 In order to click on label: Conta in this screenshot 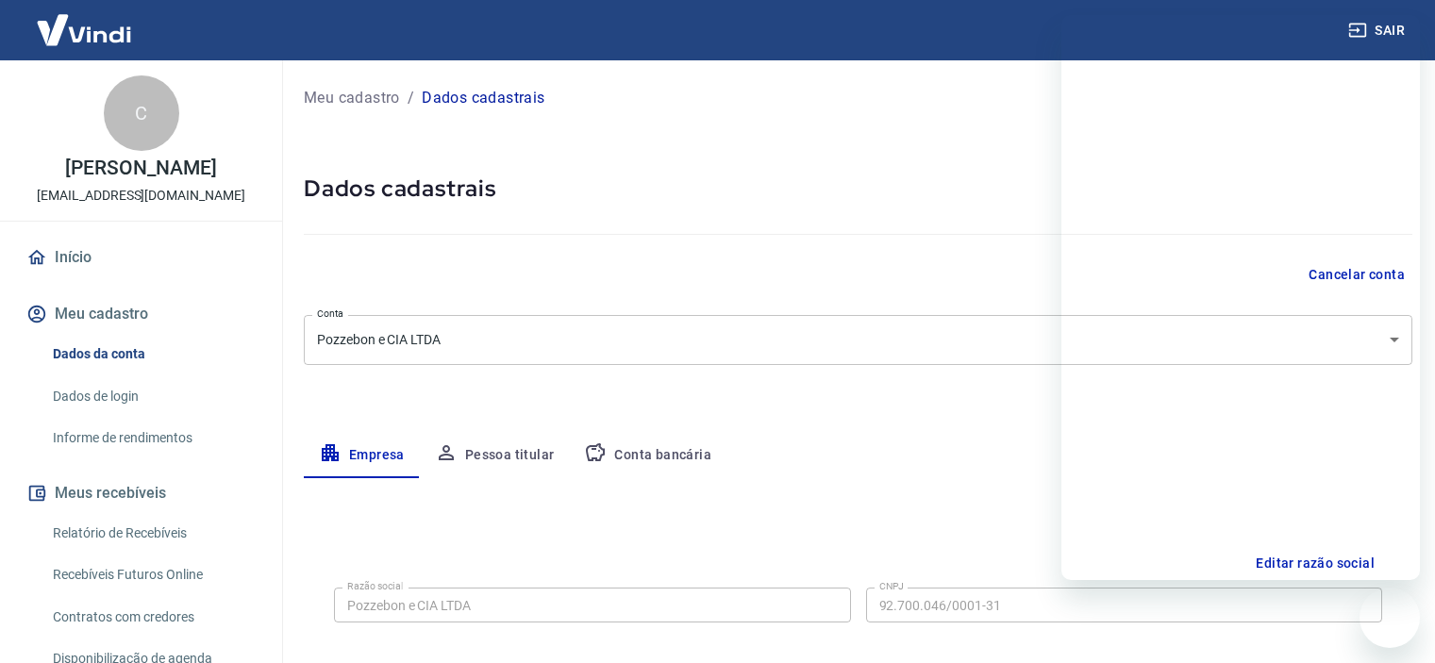, I will do `click(330, 313)`.